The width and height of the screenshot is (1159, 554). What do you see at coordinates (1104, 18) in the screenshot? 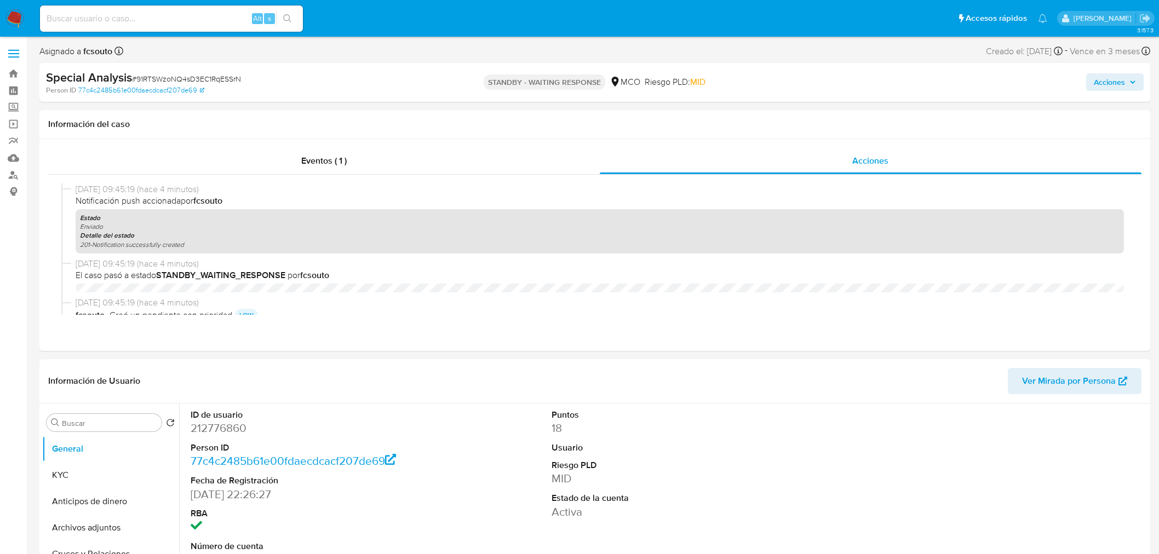
I see `p: felipe.cayon@mercadolibre.com` at bounding box center [1104, 18].